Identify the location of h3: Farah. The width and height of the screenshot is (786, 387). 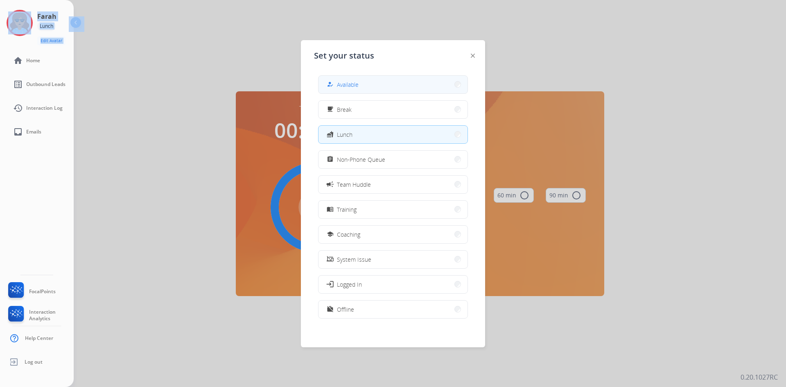
(47, 16).